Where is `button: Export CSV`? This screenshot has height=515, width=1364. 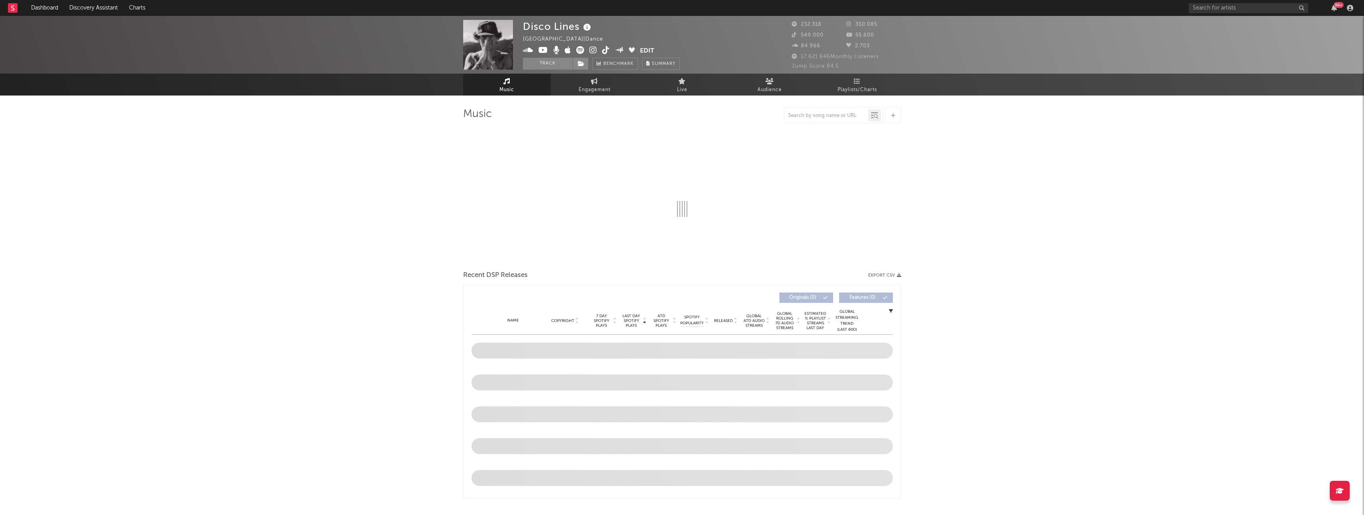
button: Export CSV is located at coordinates (884, 276).